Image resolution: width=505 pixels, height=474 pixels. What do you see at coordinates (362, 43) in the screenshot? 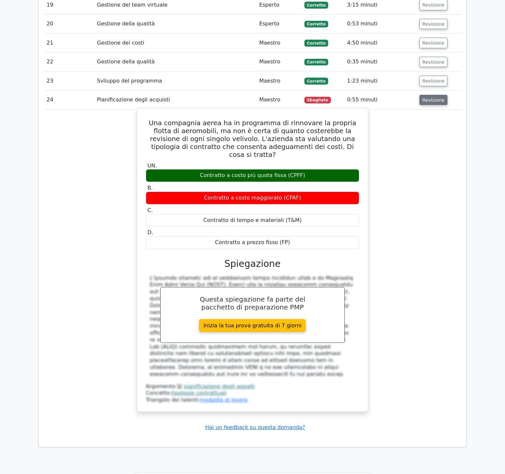
I see `font: 4:50 minuti` at bounding box center [362, 43].